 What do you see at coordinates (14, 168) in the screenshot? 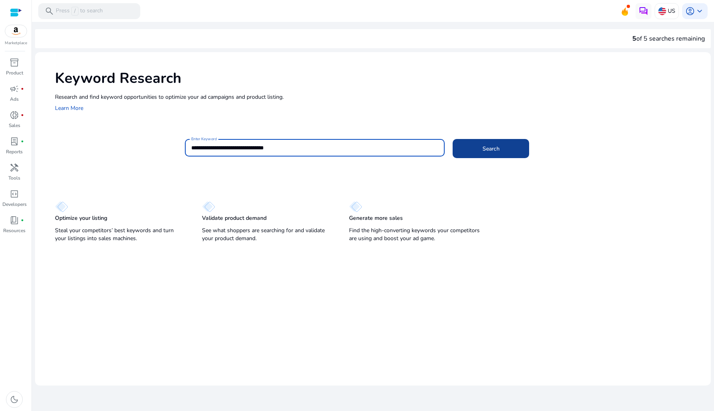
I see `span: handyman` at bounding box center [14, 168].